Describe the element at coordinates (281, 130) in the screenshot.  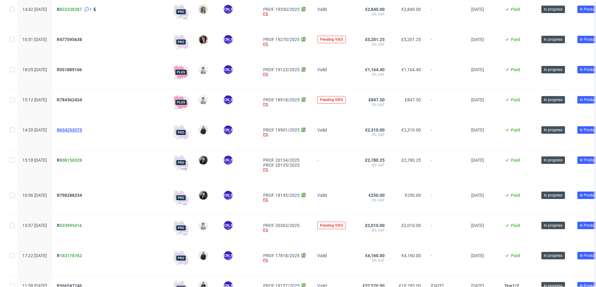
I see `a: PROF 19901/2025` at that location.